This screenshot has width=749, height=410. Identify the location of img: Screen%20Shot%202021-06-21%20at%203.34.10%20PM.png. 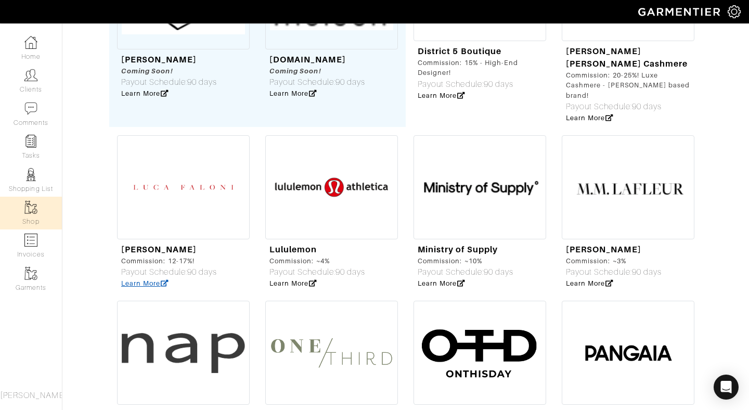
(628, 187).